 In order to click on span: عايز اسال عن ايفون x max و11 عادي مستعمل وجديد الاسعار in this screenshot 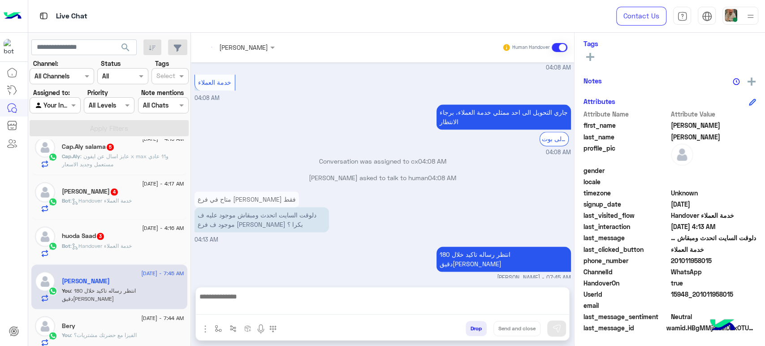, I will do `click(115, 160)`.